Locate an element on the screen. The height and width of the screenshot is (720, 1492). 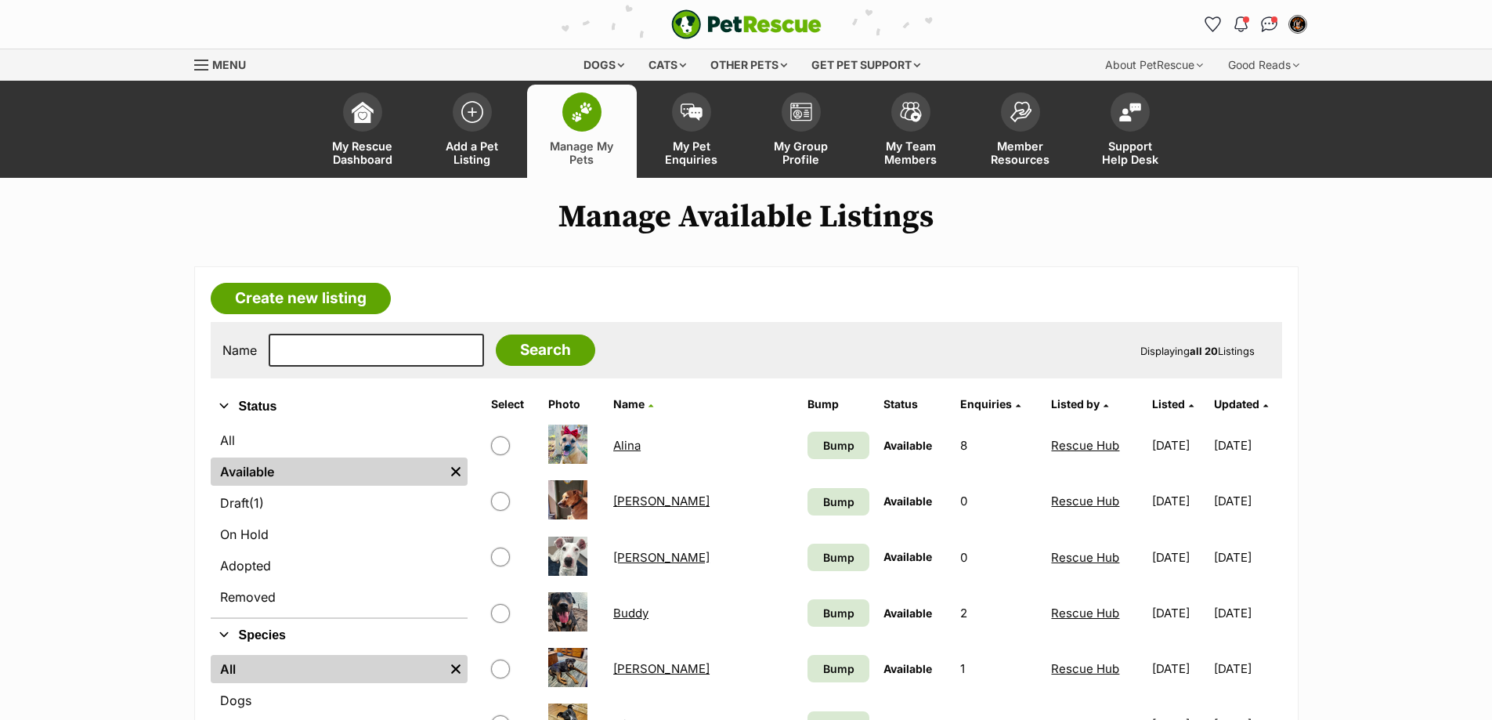
span: Member Resources is located at coordinates (1021, 153).